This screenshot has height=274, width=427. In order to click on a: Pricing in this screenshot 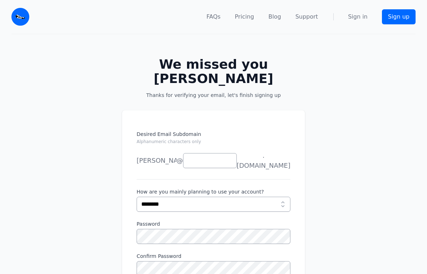, I will do `click(245, 17)`.